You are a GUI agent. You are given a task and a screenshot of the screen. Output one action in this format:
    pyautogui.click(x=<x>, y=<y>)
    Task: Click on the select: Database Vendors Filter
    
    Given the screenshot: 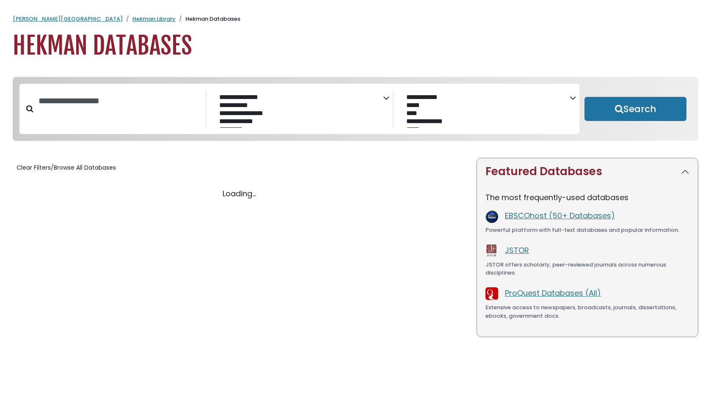 What is the action you would take?
    pyautogui.click(x=485, y=110)
    